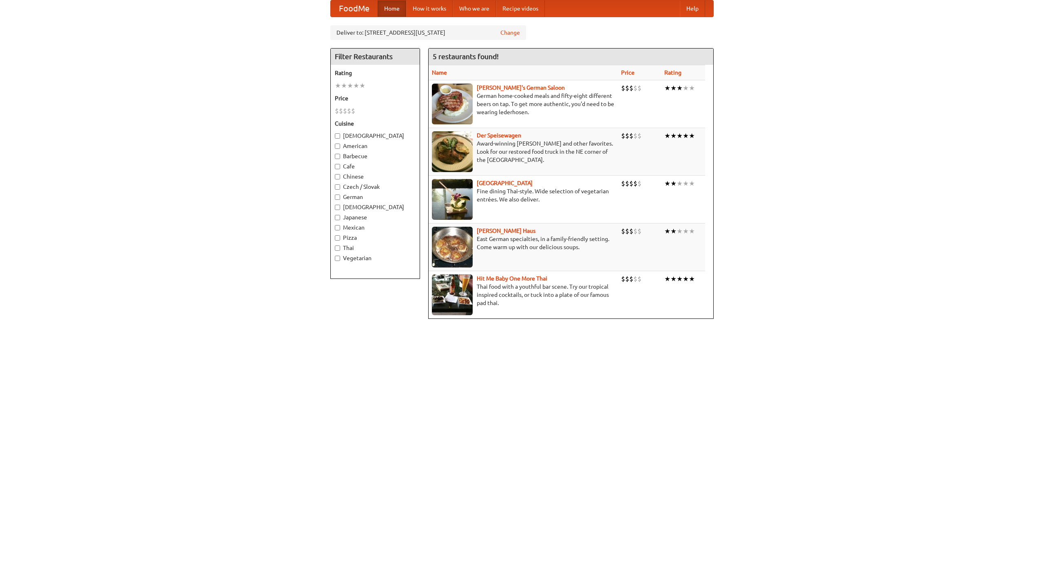 The height and width of the screenshot is (577, 1044). I want to click on label: Barbecue, so click(375, 156).